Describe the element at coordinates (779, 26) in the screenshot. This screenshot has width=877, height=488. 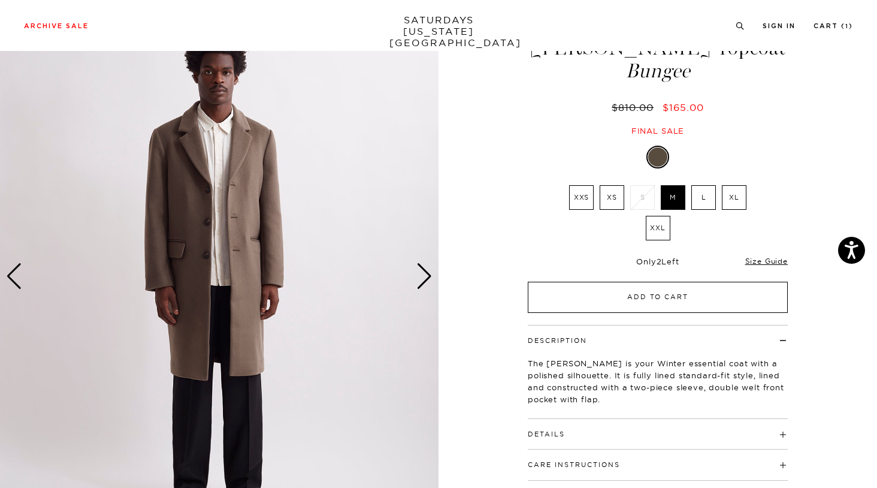
I see `a: Sign In` at that location.